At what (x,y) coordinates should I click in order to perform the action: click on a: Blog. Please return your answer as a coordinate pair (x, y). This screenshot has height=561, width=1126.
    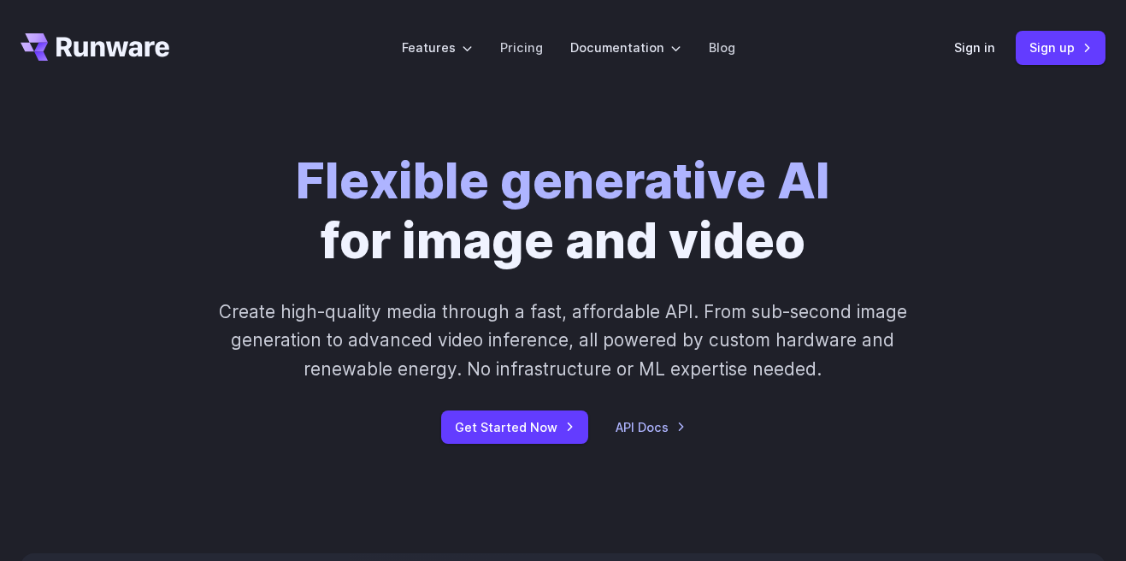
    Looking at the image, I should click on (721, 47).